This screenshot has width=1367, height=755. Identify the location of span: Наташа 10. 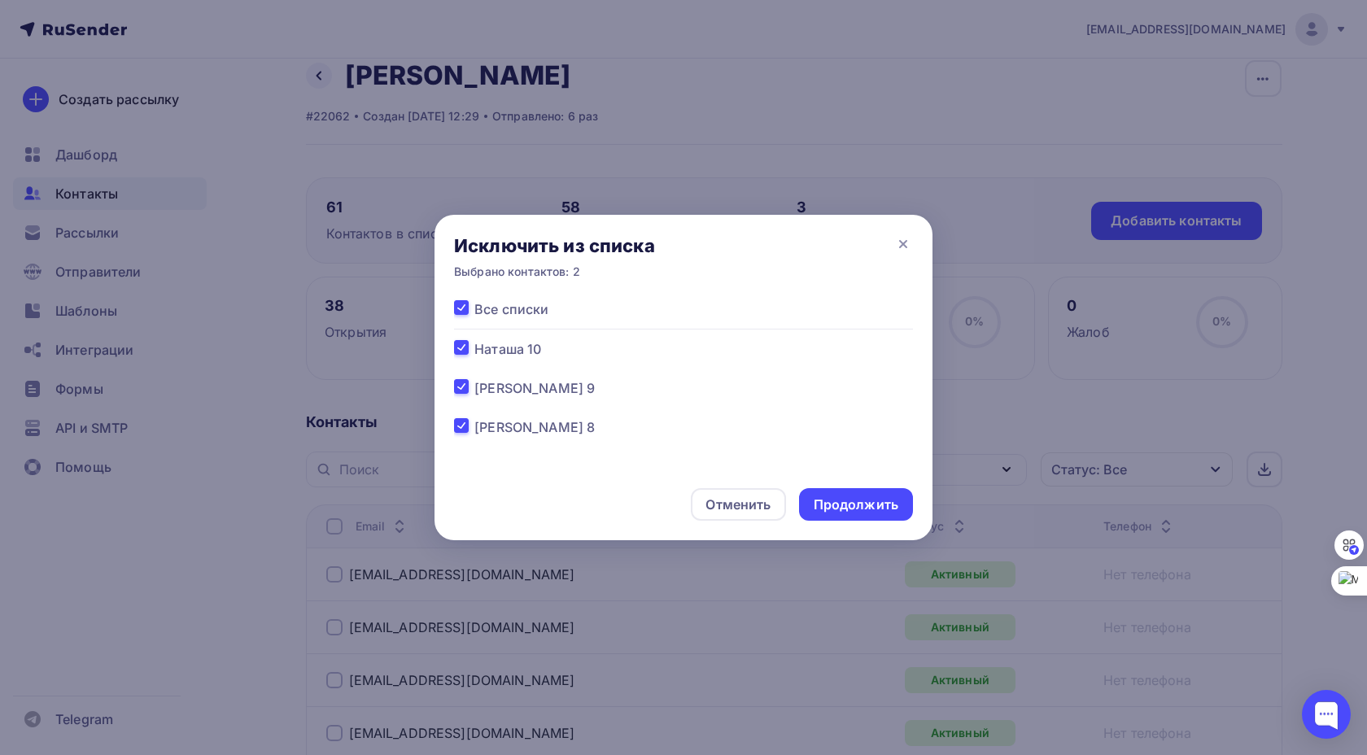
(508, 349).